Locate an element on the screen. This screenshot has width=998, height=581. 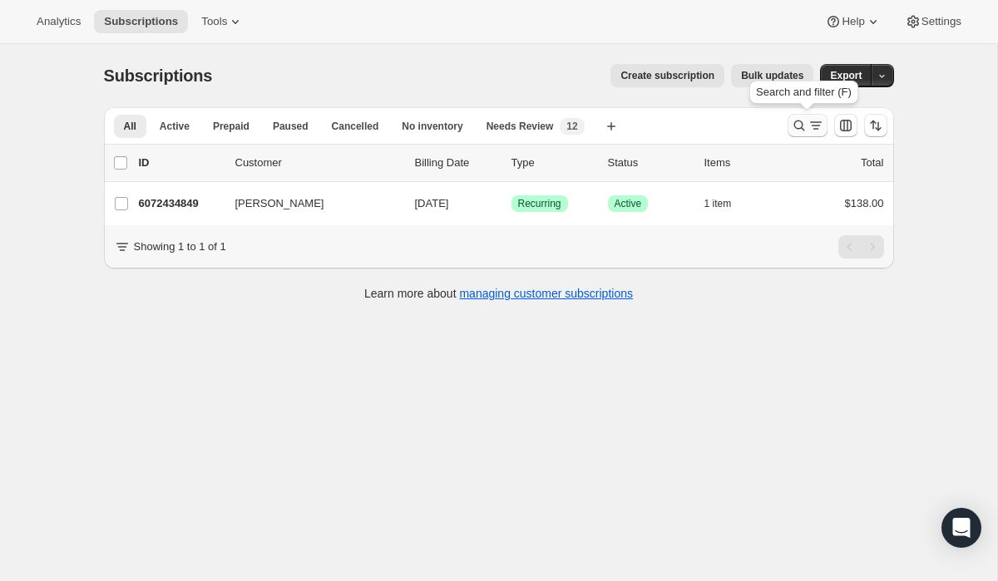
button: Create subscription is located at coordinates (667, 76).